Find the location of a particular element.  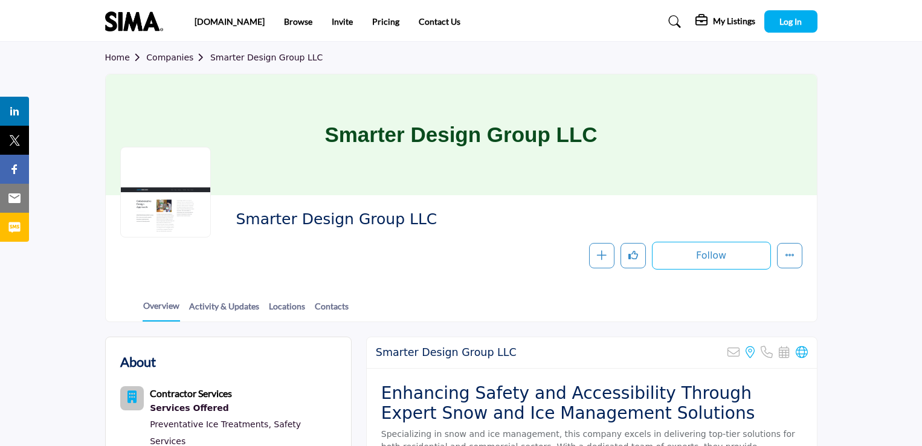

div: Services Offered refers to the specific products, assistance, or expertise a business provides to... is located at coordinates (243, 408).